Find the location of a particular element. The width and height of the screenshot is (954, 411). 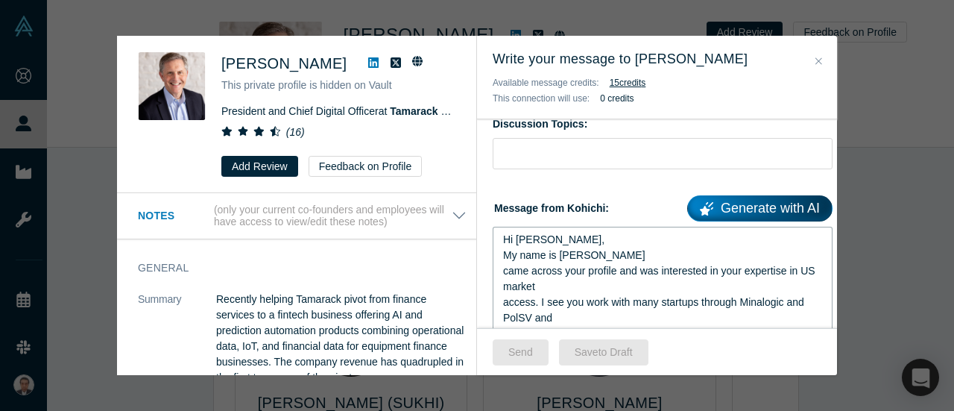

span: Available message credits: is located at coordinates (546, 83).